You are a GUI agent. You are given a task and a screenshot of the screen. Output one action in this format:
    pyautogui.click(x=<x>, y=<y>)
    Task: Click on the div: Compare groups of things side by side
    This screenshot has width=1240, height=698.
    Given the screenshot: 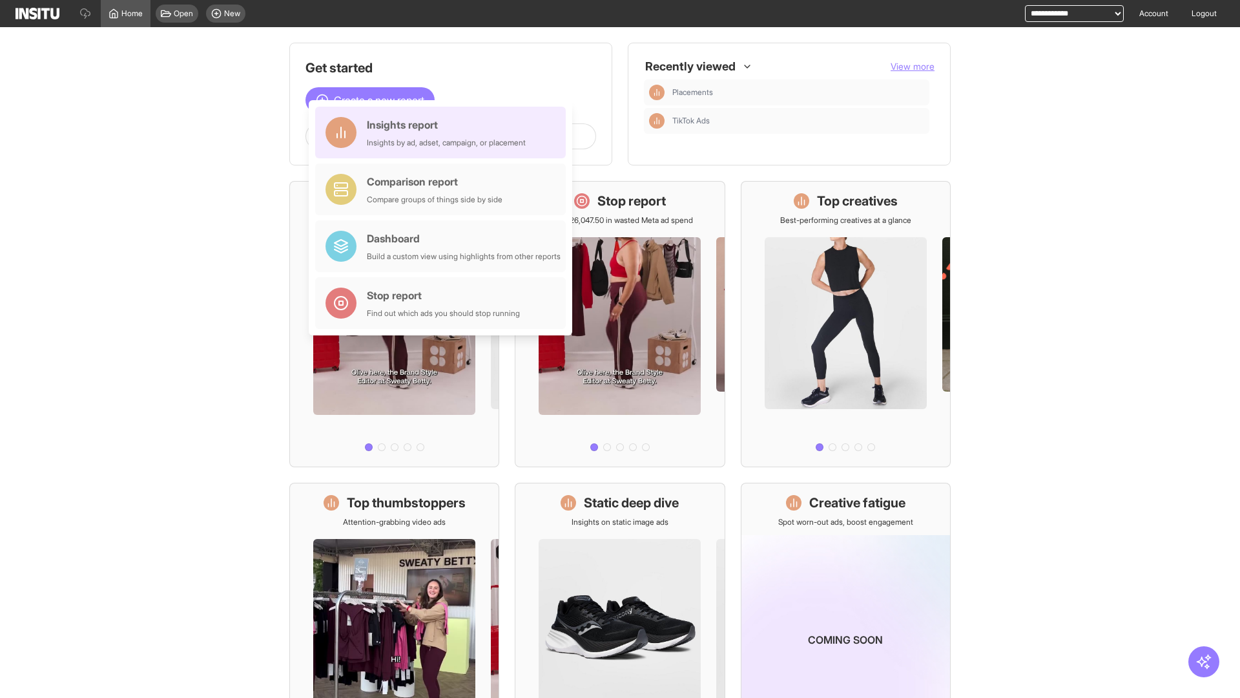 What is the action you would take?
    pyautogui.click(x=435, y=200)
    